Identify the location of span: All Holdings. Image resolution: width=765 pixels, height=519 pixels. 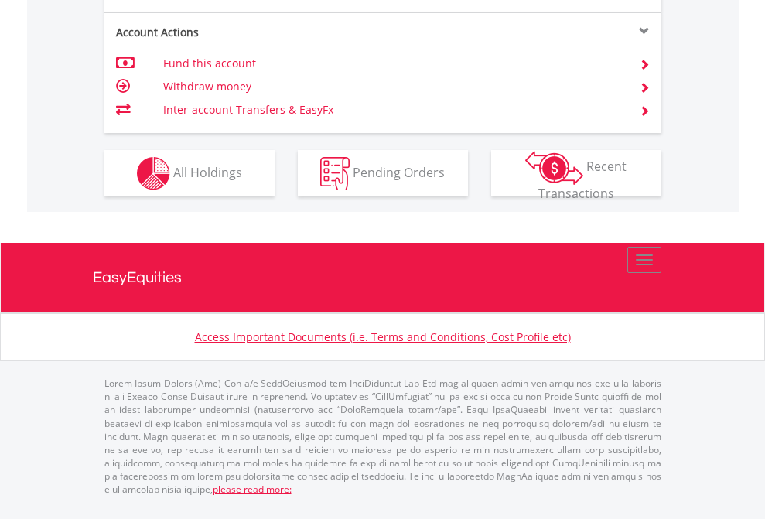
(207, 172).